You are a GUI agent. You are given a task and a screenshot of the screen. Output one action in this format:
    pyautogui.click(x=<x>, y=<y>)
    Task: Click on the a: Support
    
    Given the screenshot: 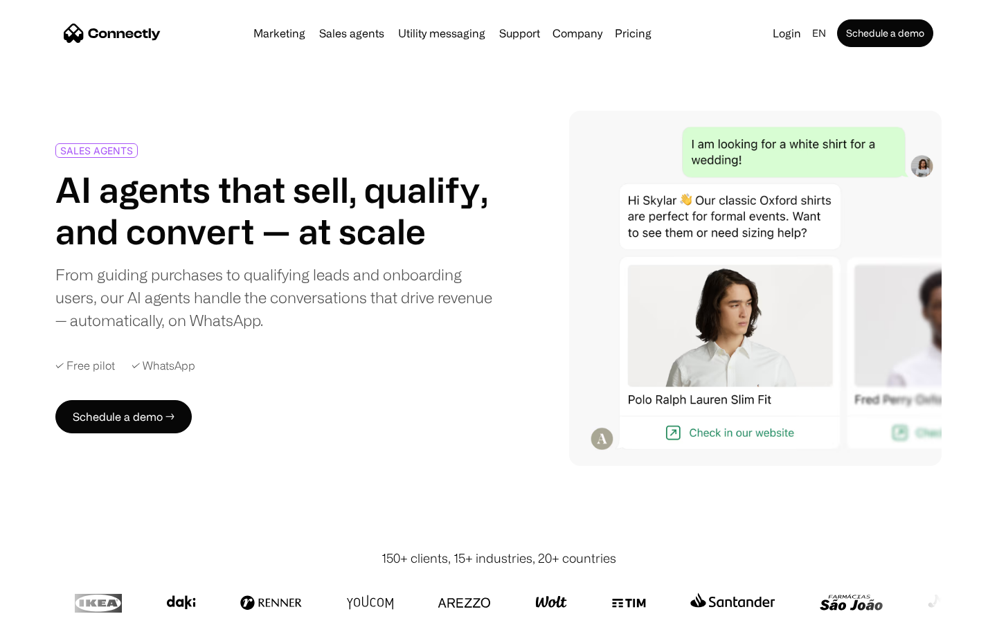 What is the action you would take?
    pyautogui.click(x=519, y=33)
    